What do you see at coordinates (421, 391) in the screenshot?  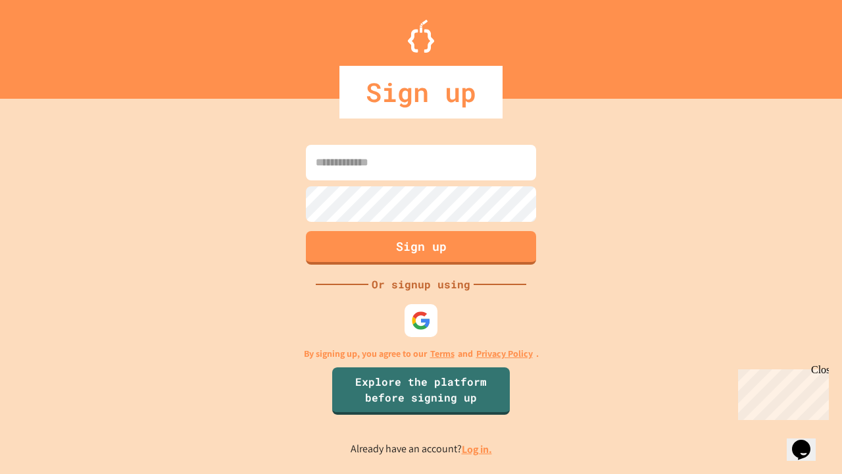 I see `a: Explore the platform before signing up` at bounding box center [421, 391].